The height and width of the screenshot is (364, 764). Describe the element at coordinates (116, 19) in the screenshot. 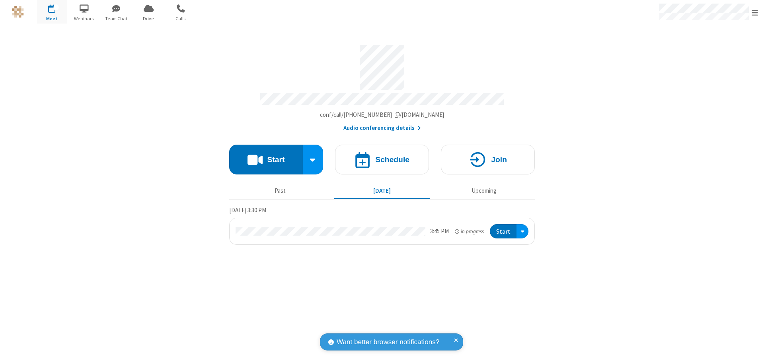

I see `span: Team Chat` at that location.